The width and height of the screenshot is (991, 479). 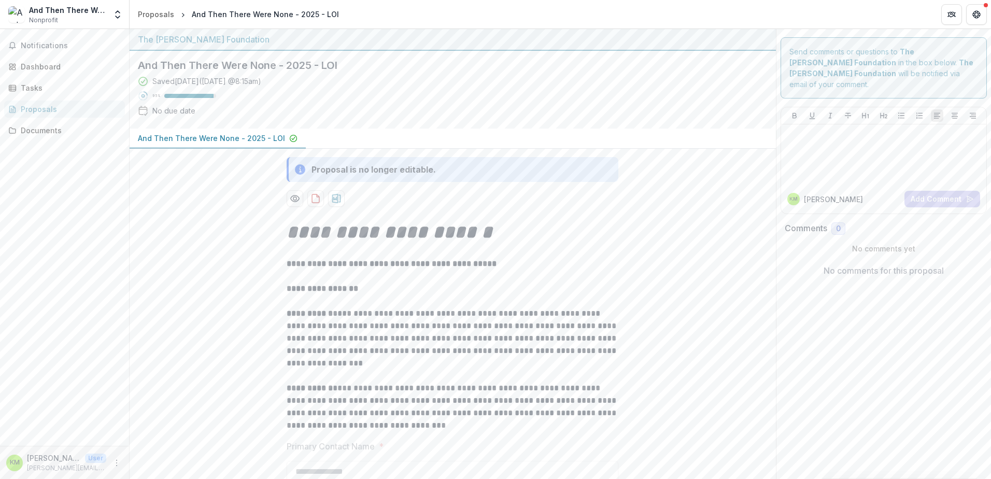 I want to click on button: Strike, so click(x=848, y=116).